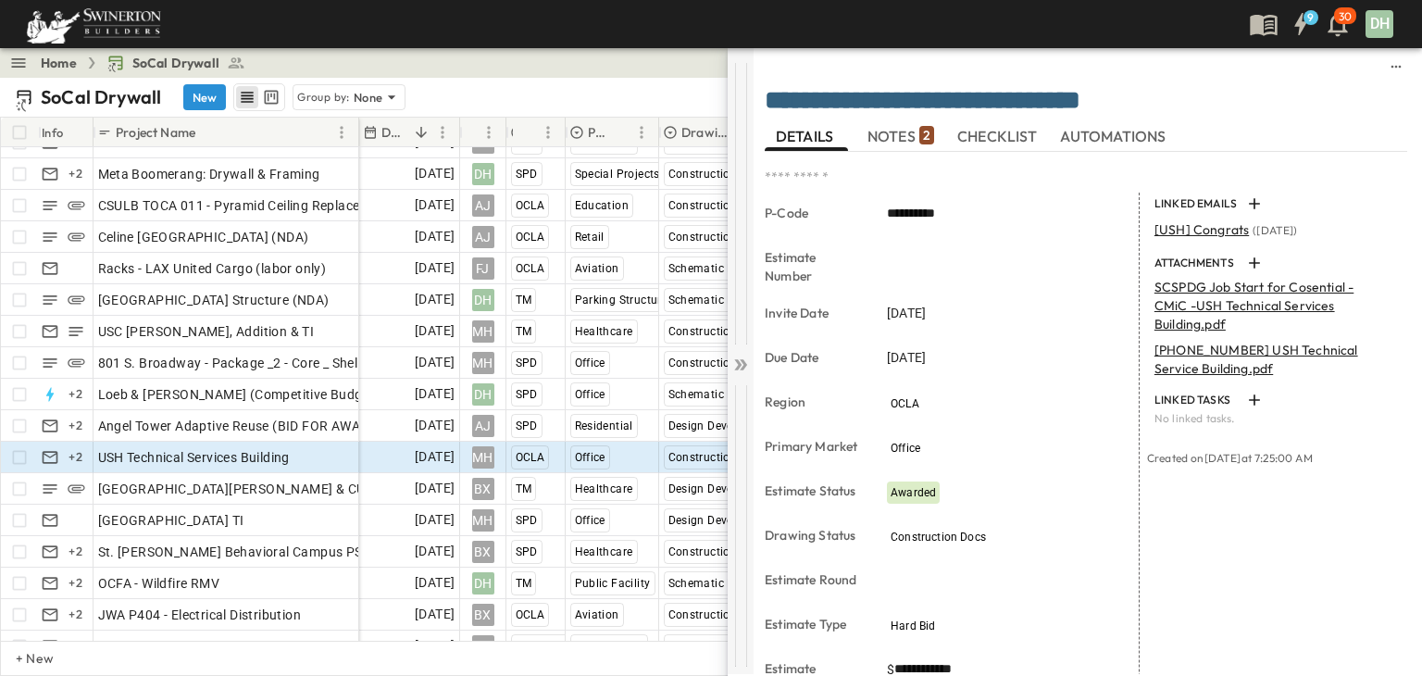 The image size is (1422, 676). I want to click on span: CHECKLIST, so click(999, 136).